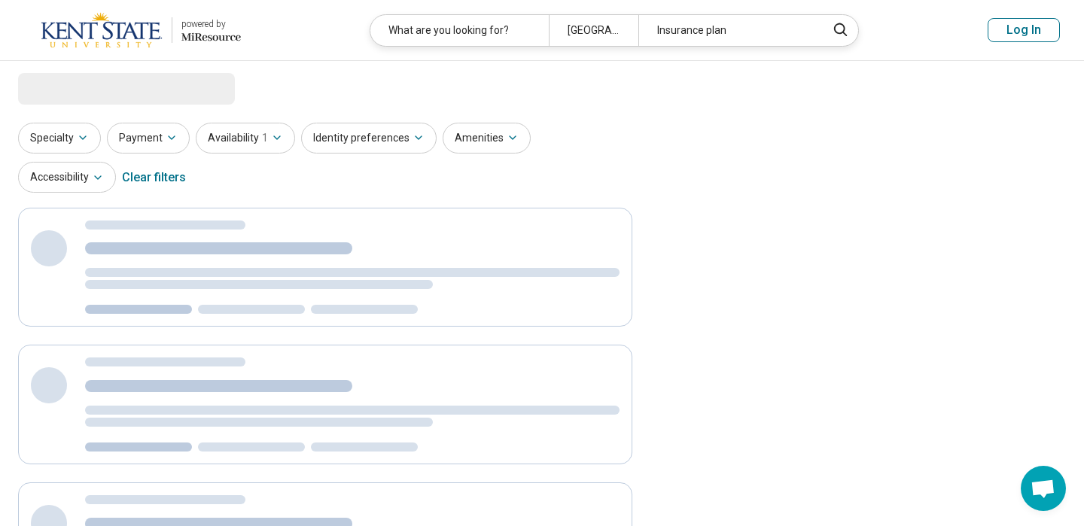 This screenshot has width=1084, height=526. Describe the element at coordinates (1043, 488) in the screenshot. I see `div: Open chat` at that location.